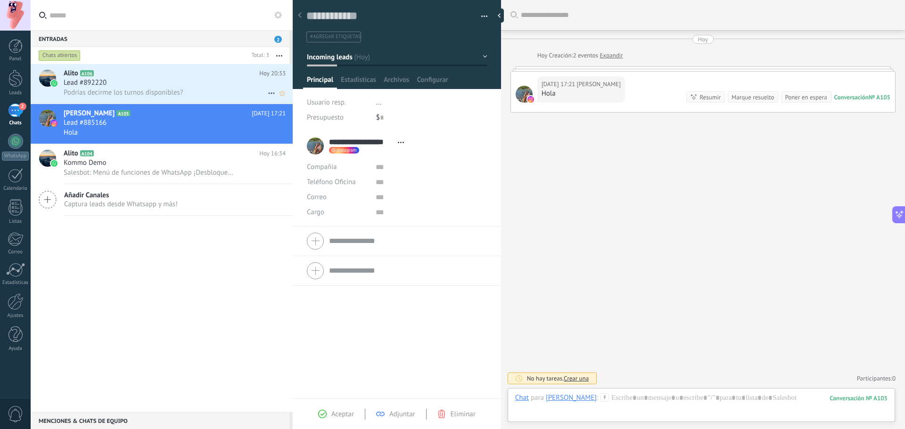  What do you see at coordinates (805, 97) in the screenshot?
I see `div: Poner en espera` at bounding box center [805, 97].